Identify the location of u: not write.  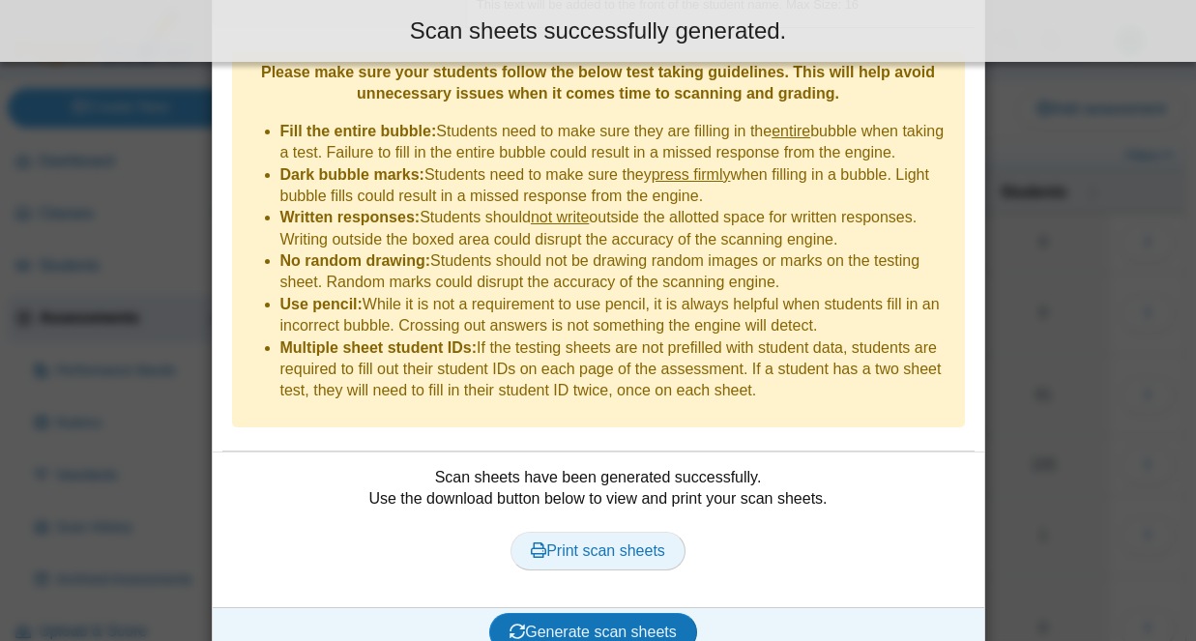
(560, 217).